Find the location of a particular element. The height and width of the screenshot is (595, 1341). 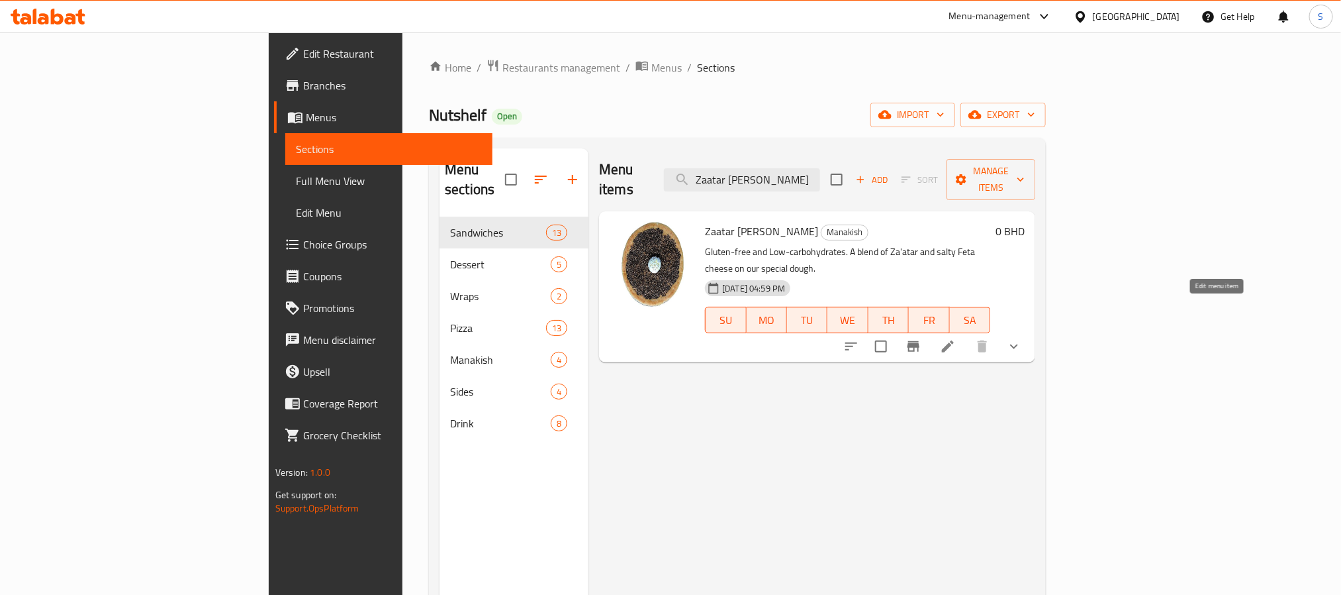

span: export is located at coordinates (1003, 115).